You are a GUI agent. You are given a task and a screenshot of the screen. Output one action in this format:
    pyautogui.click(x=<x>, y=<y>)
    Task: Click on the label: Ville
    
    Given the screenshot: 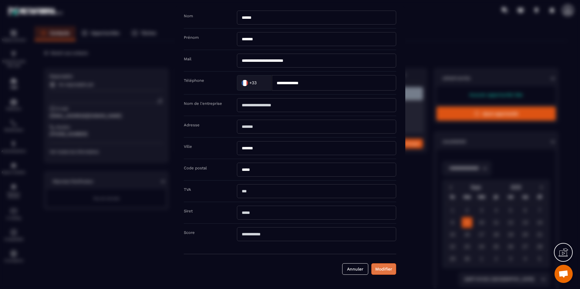 What is the action you would take?
    pyautogui.click(x=188, y=146)
    